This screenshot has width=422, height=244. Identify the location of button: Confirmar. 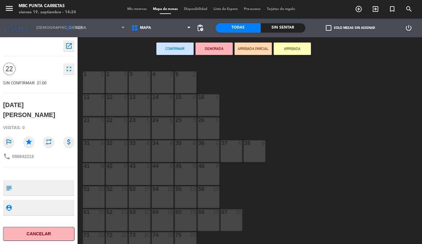
(175, 49).